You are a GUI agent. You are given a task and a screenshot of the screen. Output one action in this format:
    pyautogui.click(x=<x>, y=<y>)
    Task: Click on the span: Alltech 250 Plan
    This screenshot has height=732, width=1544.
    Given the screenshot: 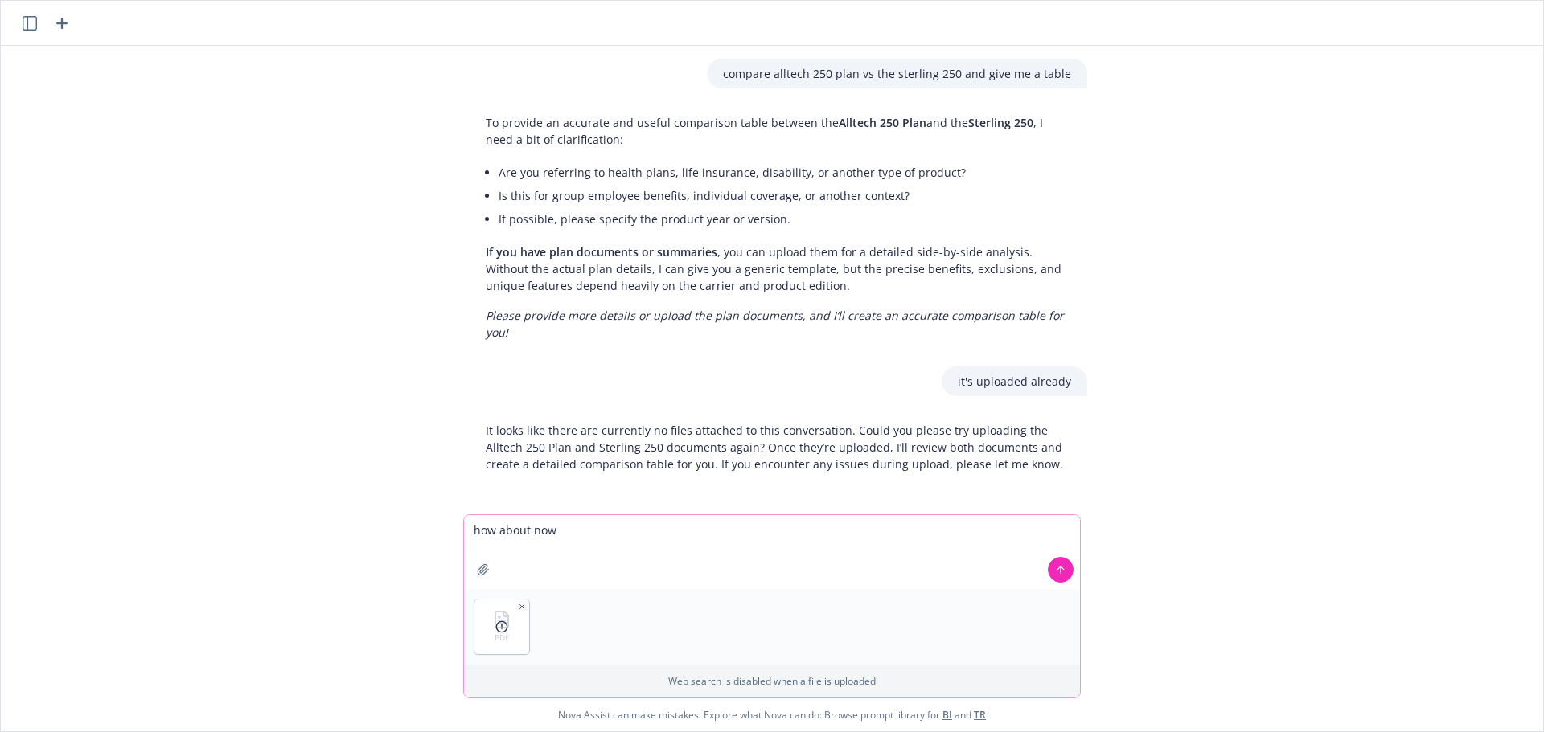 What is the action you would take?
    pyautogui.click(x=882, y=122)
    